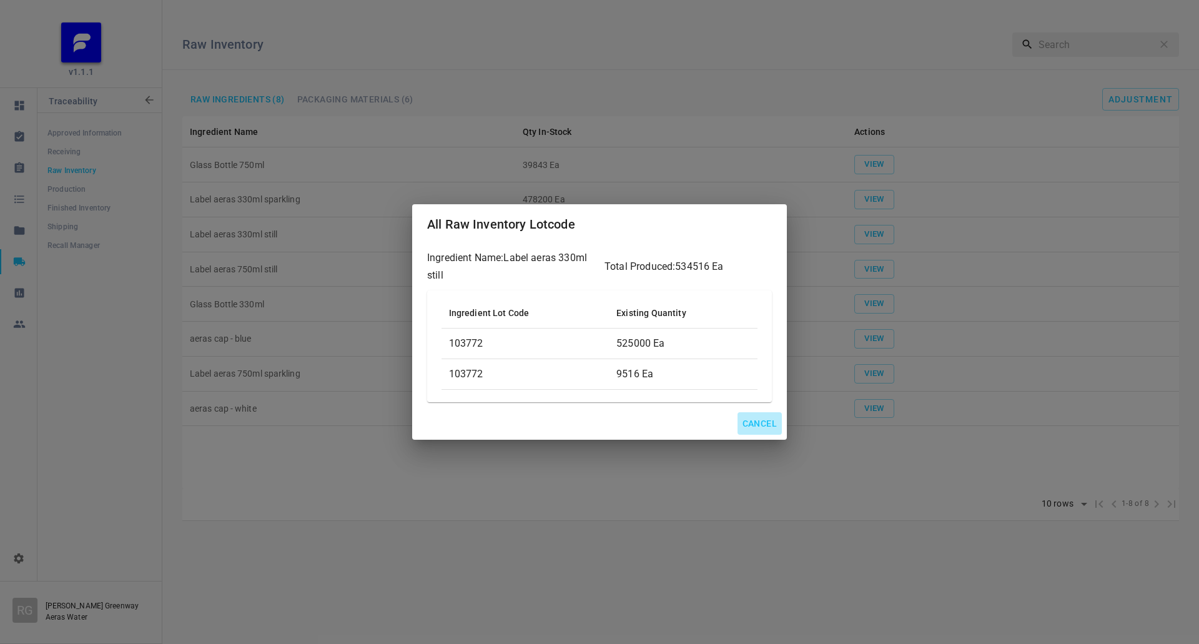 The image size is (1199, 644). What do you see at coordinates (683, 313) in the screenshot?
I see `th: Existing Quantity` at bounding box center [683, 313].